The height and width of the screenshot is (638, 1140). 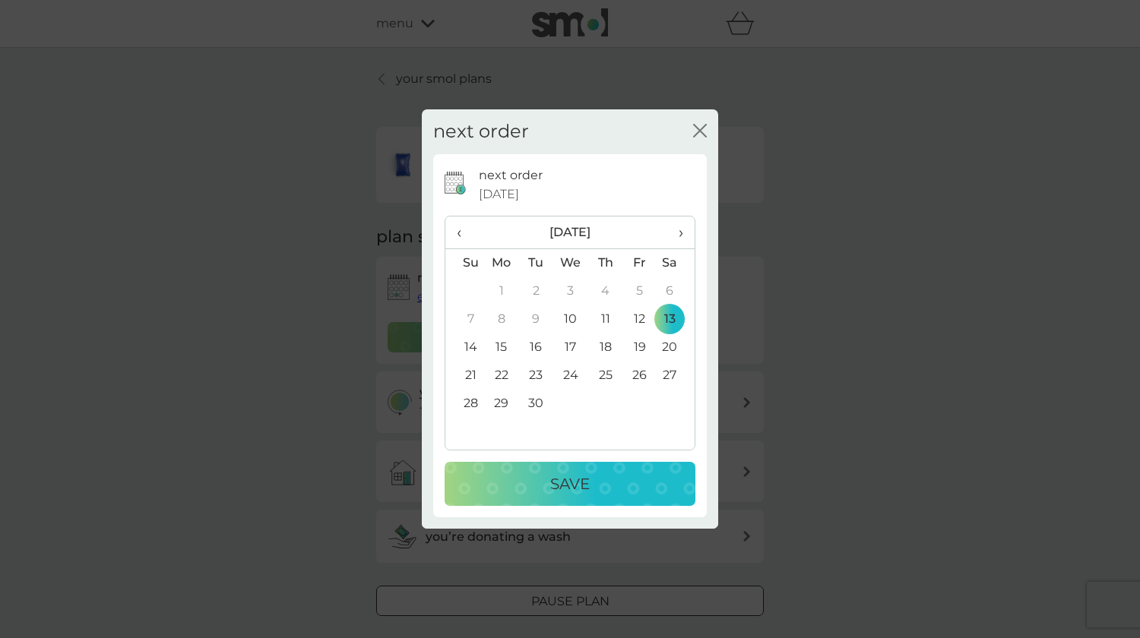 What do you see at coordinates (571, 263) in the screenshot?
I see `th: We` at bounding box center [571, 263].